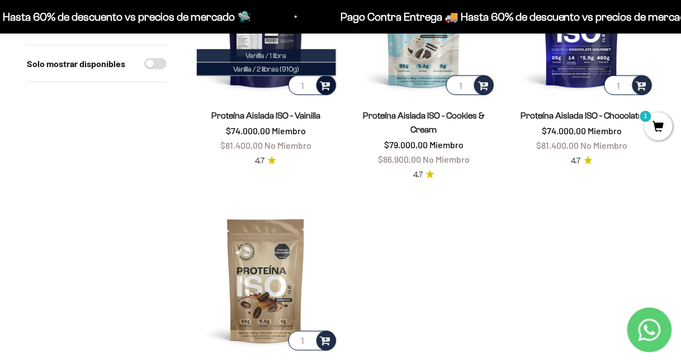 The height and width of the screenshot is (363, 681). What do you see at coordinates (406, 144) in the screenshot?
I see `span: $79.000,00` at bounding box center [406, 144].